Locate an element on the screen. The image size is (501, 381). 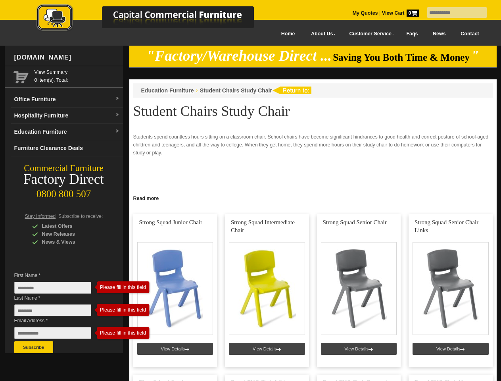
a: Click to read more is located at coordinates (313, 197).